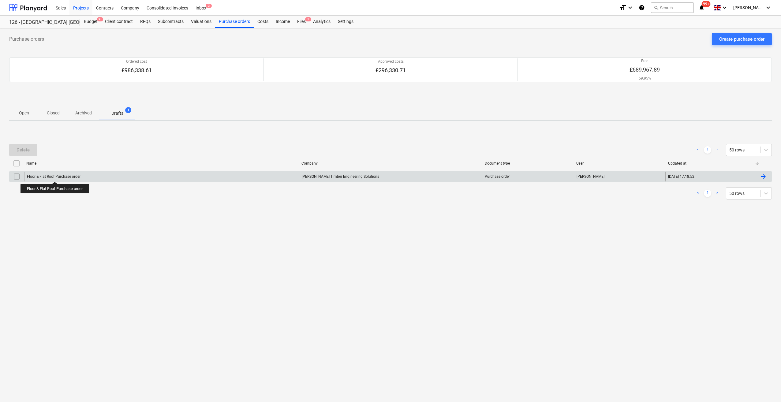  I want to click on div: Costs, so click(263, 22).